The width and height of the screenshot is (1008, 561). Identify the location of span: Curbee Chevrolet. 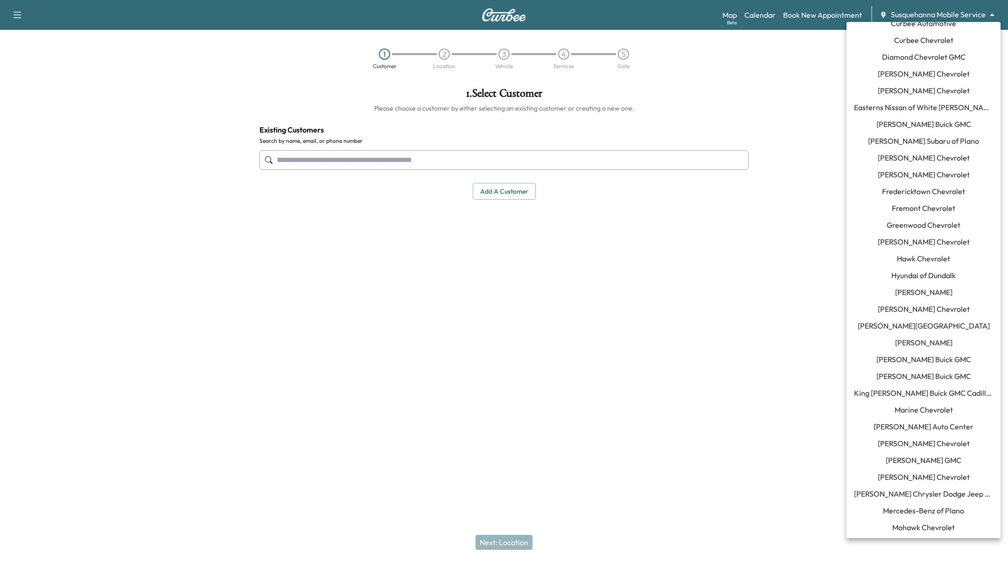
(923, 40).